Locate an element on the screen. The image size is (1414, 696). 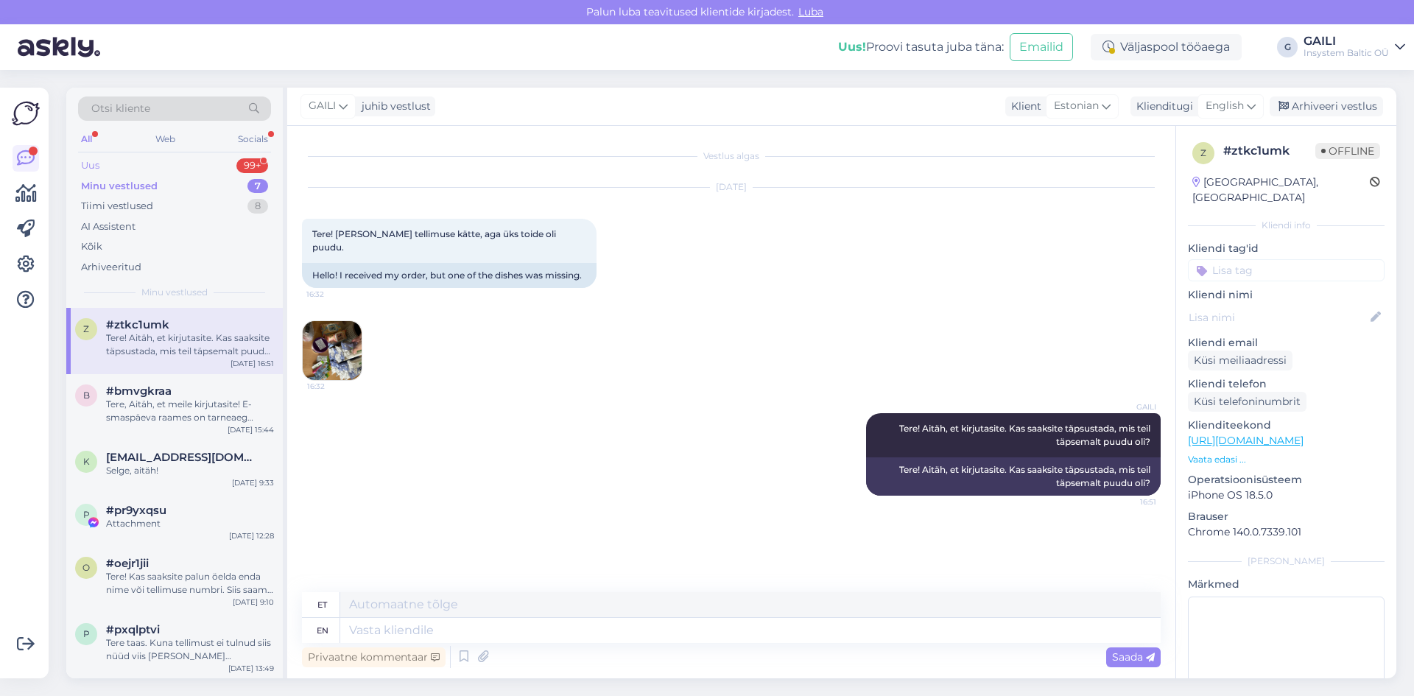
div: Tere! Kas saaksite palun öelda enda nime või tellimuse numbri. Siis saame kinnitada kas tellimus ... is located at coordinates (190, 583).